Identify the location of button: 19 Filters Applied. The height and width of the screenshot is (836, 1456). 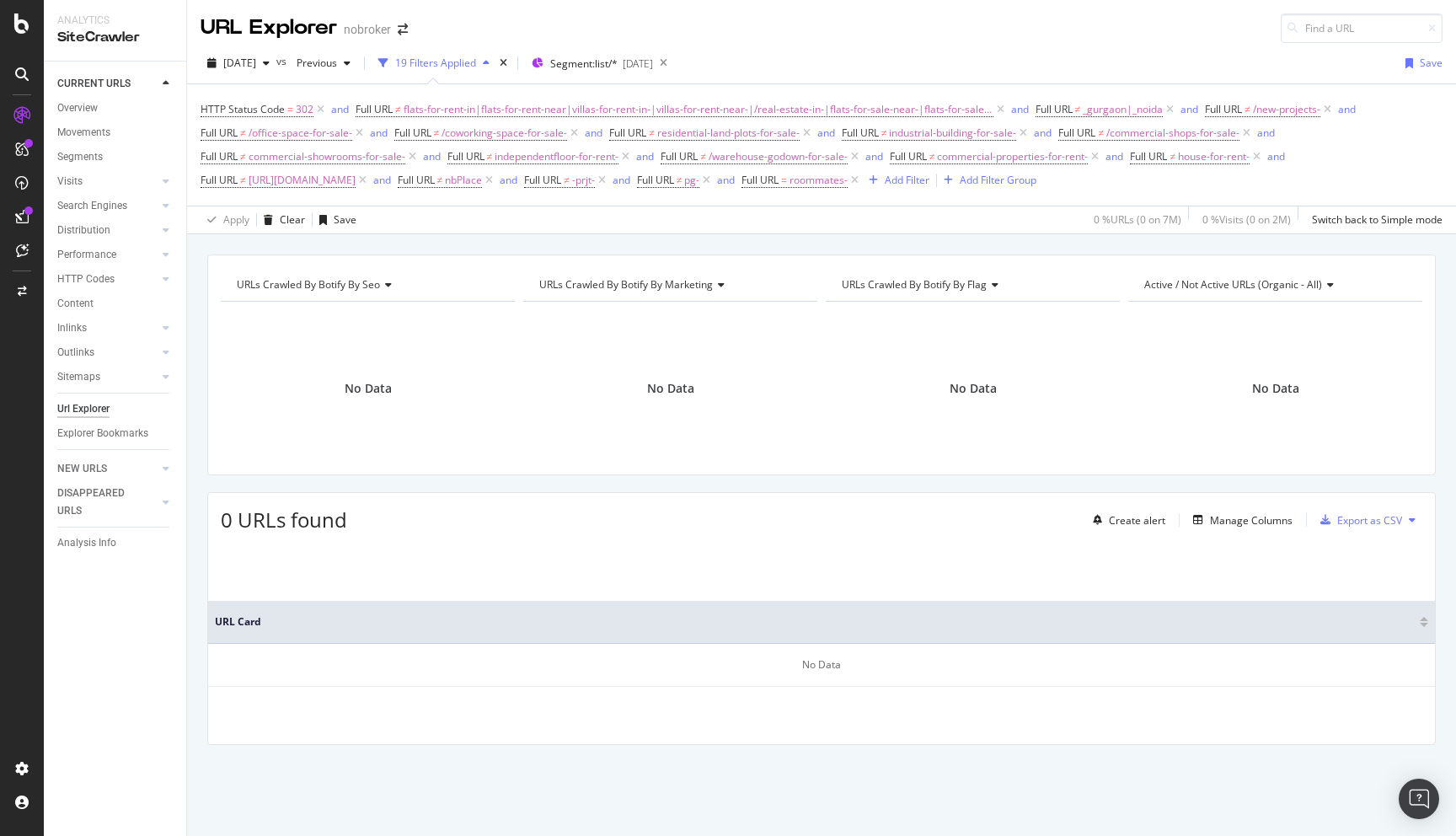
(434, 64).